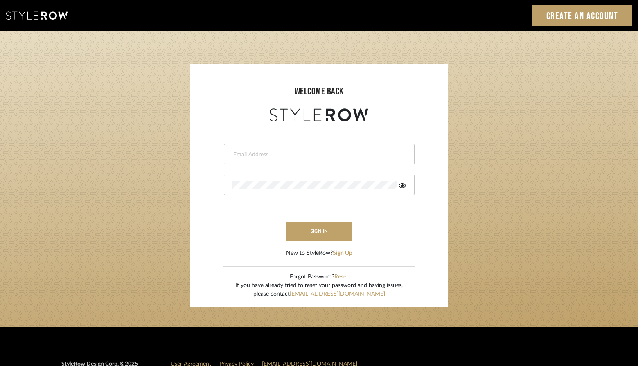 This screenshot has height=366, width=638. I want to click on button: Reset, so click(341, 277).